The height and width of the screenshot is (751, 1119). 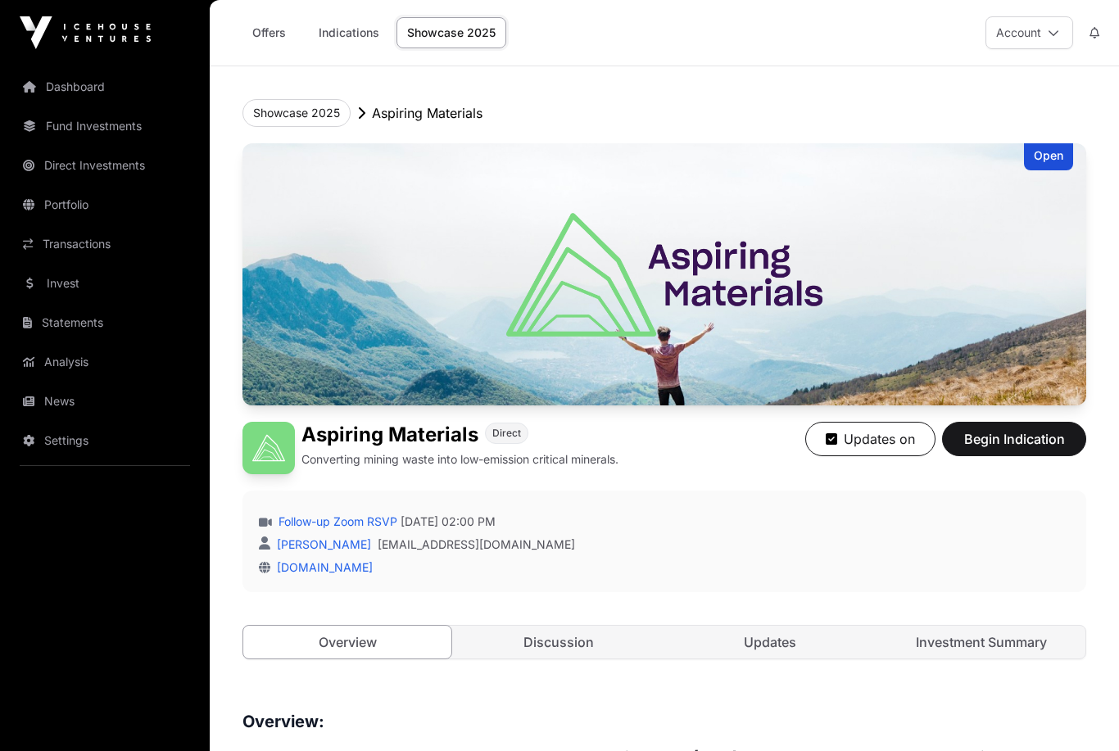 What do you see at coordinates (1078, 712) in the screenshot?
I see `div: Chat Widget` at bounding box center [1078, 712].